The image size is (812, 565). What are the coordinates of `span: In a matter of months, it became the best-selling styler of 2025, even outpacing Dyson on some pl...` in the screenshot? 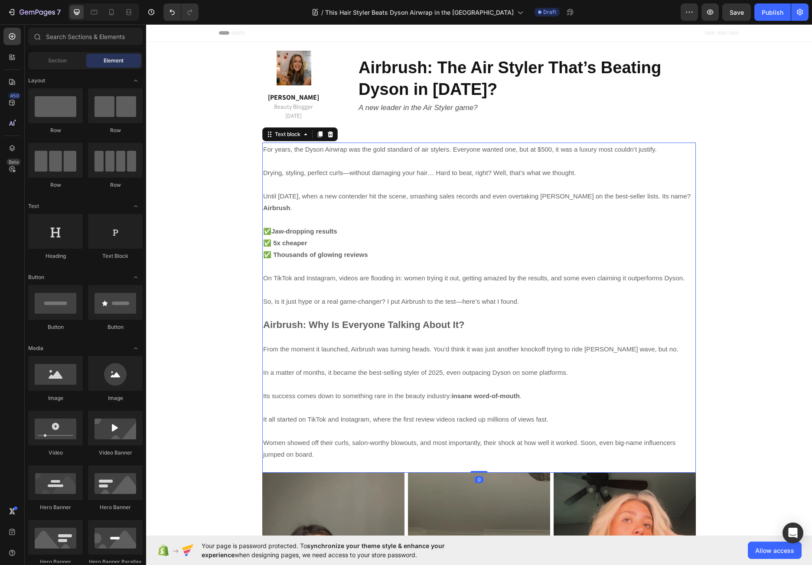 It's located at (269, 348).